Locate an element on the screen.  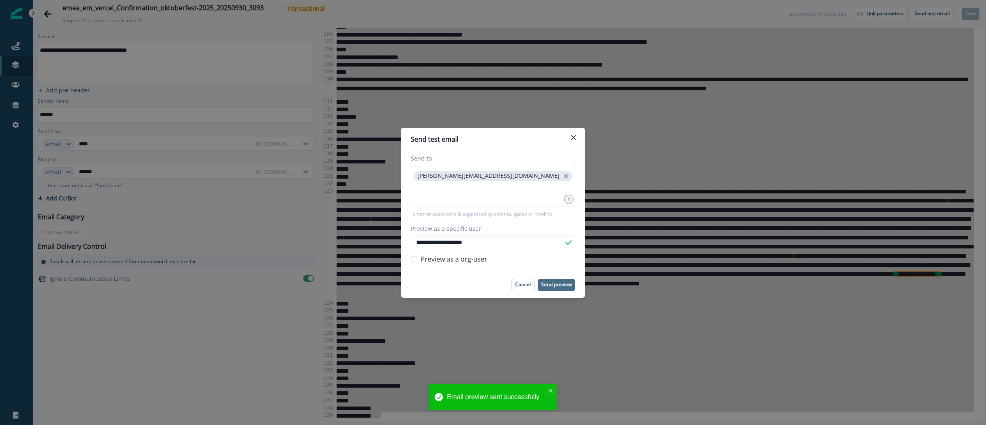
p: Send preview is located at coordinates (556, 285).